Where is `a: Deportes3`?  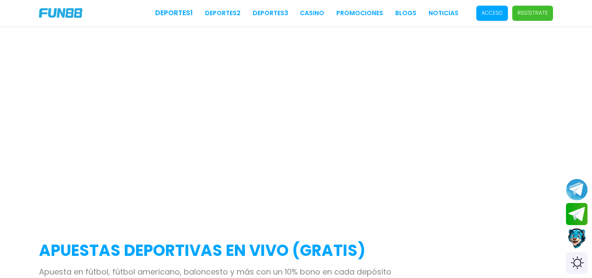
a: Deportes3 is located at coordinates (270, 13).